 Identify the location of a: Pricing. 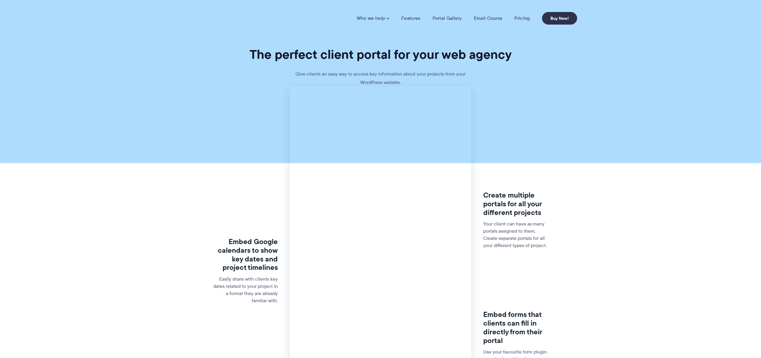
(522, 18).